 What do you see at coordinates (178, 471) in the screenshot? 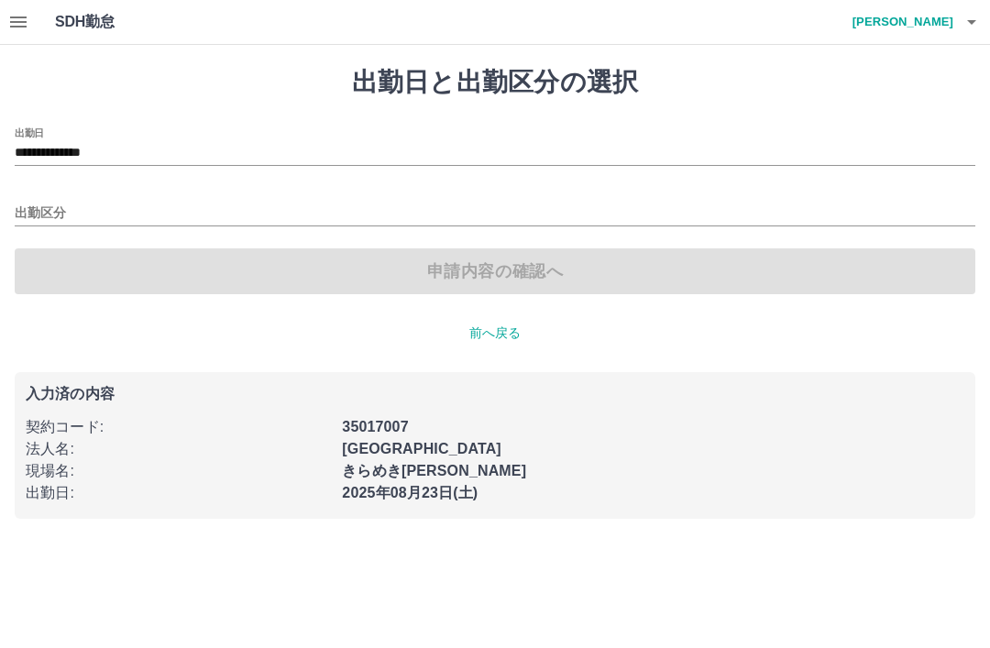
I see `p: 現場名 :` at bounding box center [178, 471].